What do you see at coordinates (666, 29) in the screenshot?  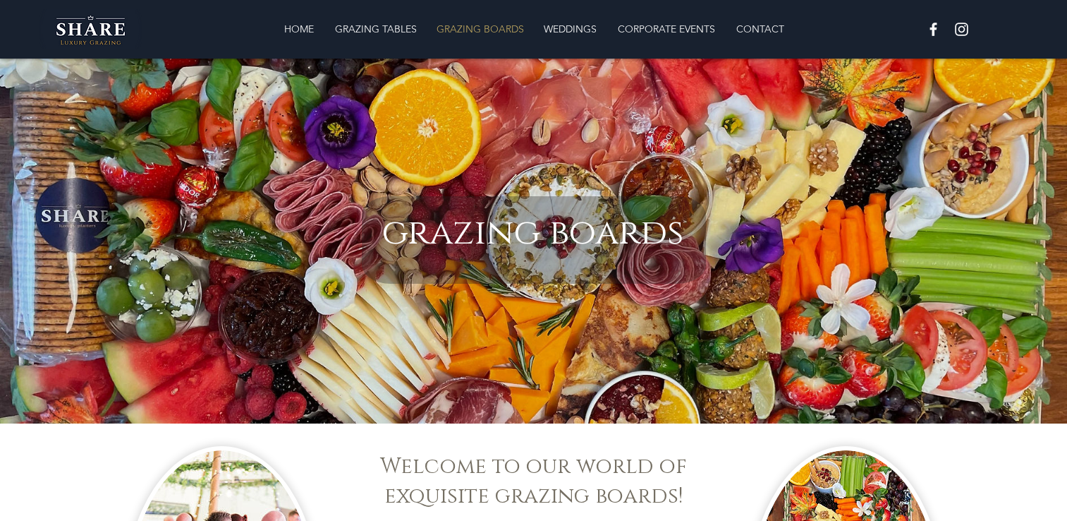 I see `p: CORPORATE EVENTS` at bounding box center [666, 29].